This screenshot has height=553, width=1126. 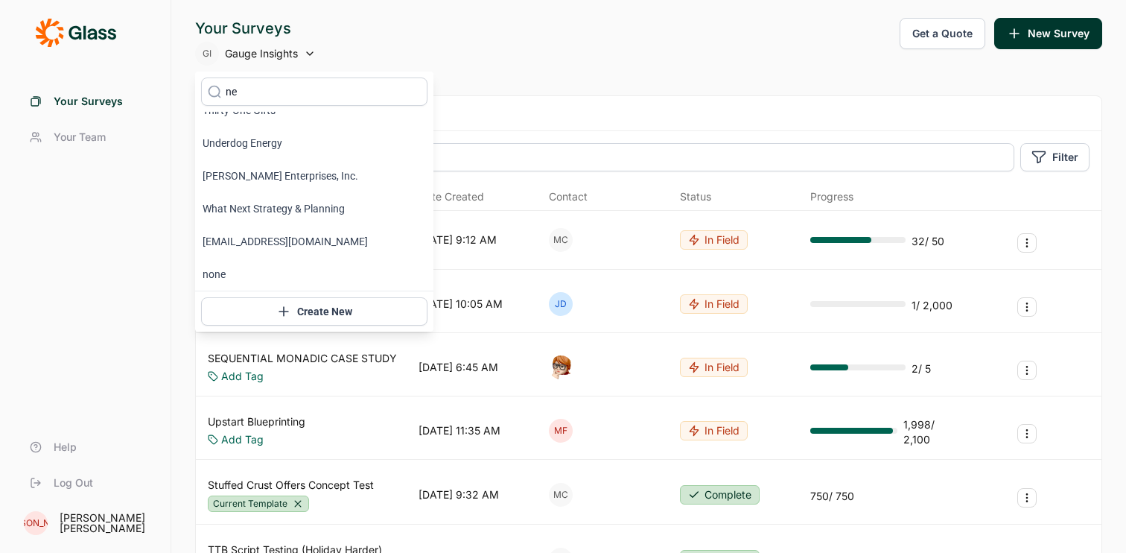 What do you see at coordinates (258, 503) in the screenshot?
I see `div: Current Template` at bounding box center [258, 503].